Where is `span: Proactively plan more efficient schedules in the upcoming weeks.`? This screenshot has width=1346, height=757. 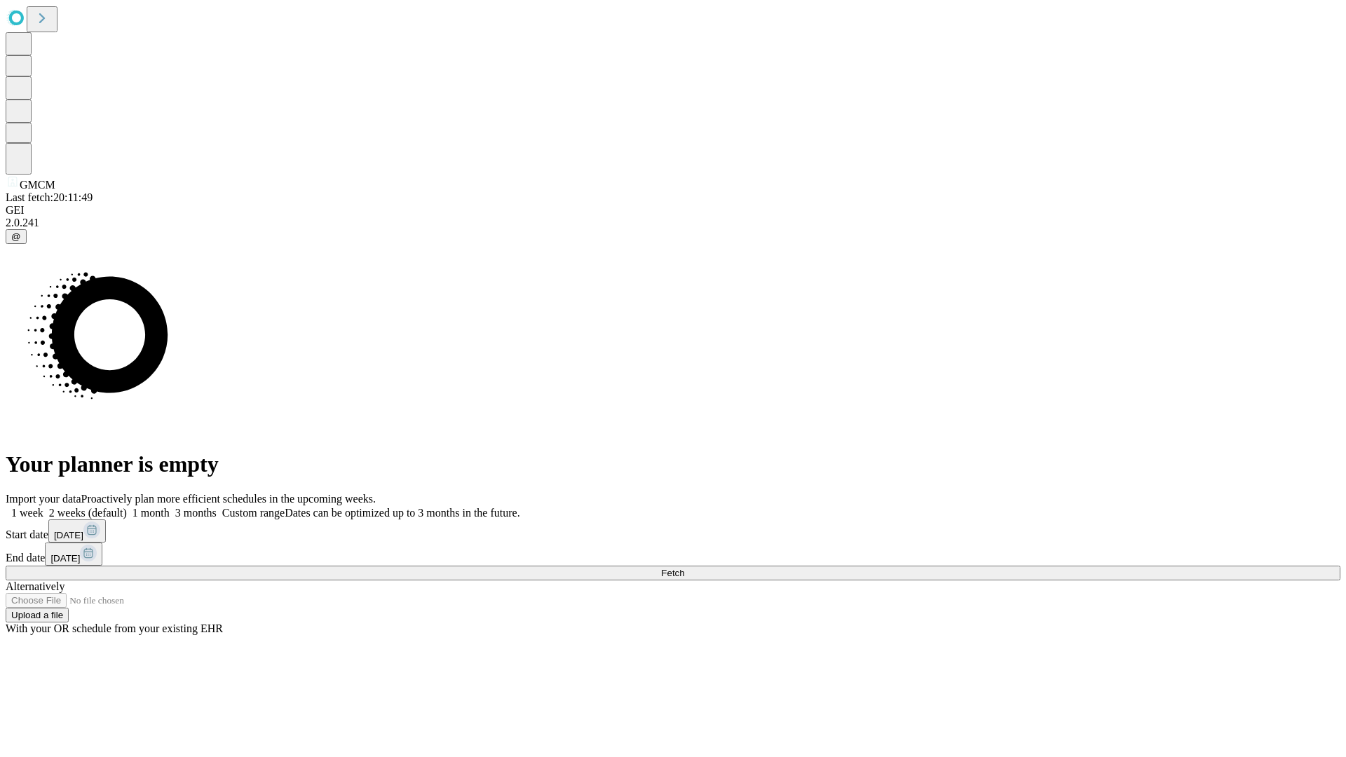 span: Proactively plan more efficient schedules in the upcoming weeks. is located at coordinates (229, 498).